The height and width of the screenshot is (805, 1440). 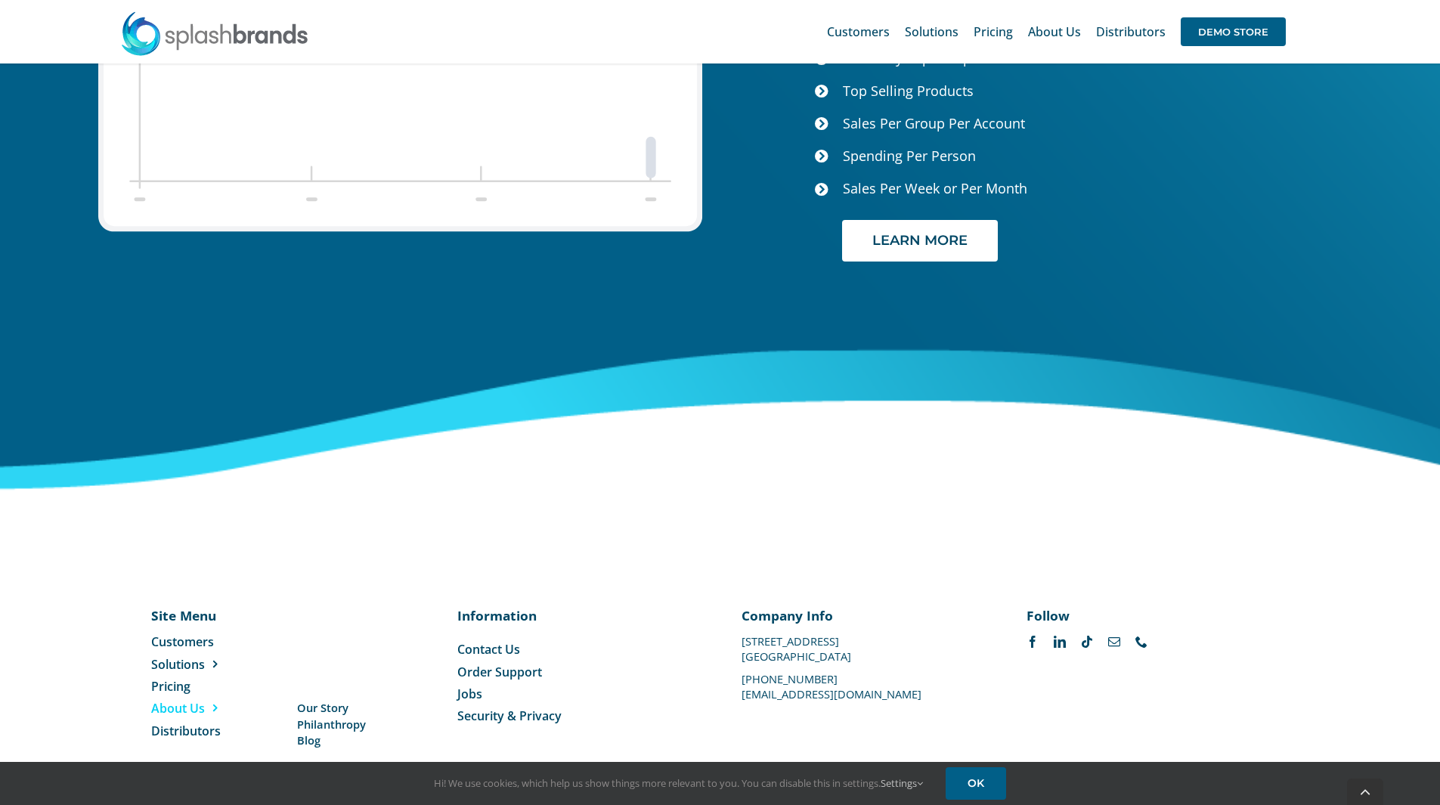 What do you see at coordinates (920, 240) in the screenshot?
I see `span: LEARN MORE` at bounding box center [920, 240].